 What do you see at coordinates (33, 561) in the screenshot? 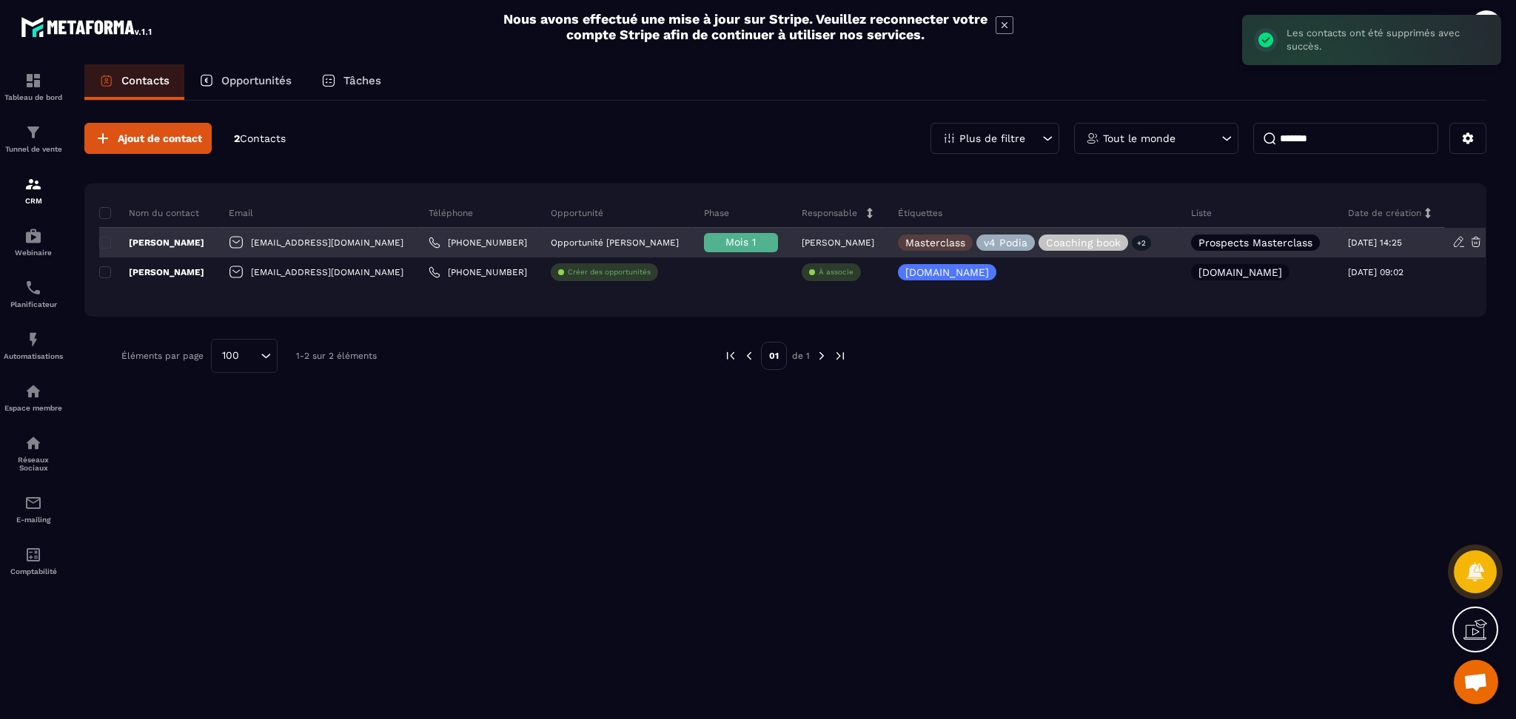
I see `a: accountantaccountantComptabilité` at bounding box center [33, 561].